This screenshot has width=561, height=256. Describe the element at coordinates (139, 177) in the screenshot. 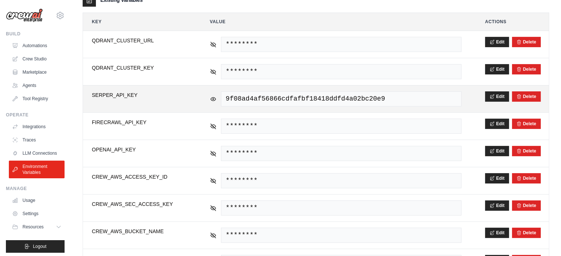

I see `span: CREW_AWS_ACCESS_KEY_ID` at that location.